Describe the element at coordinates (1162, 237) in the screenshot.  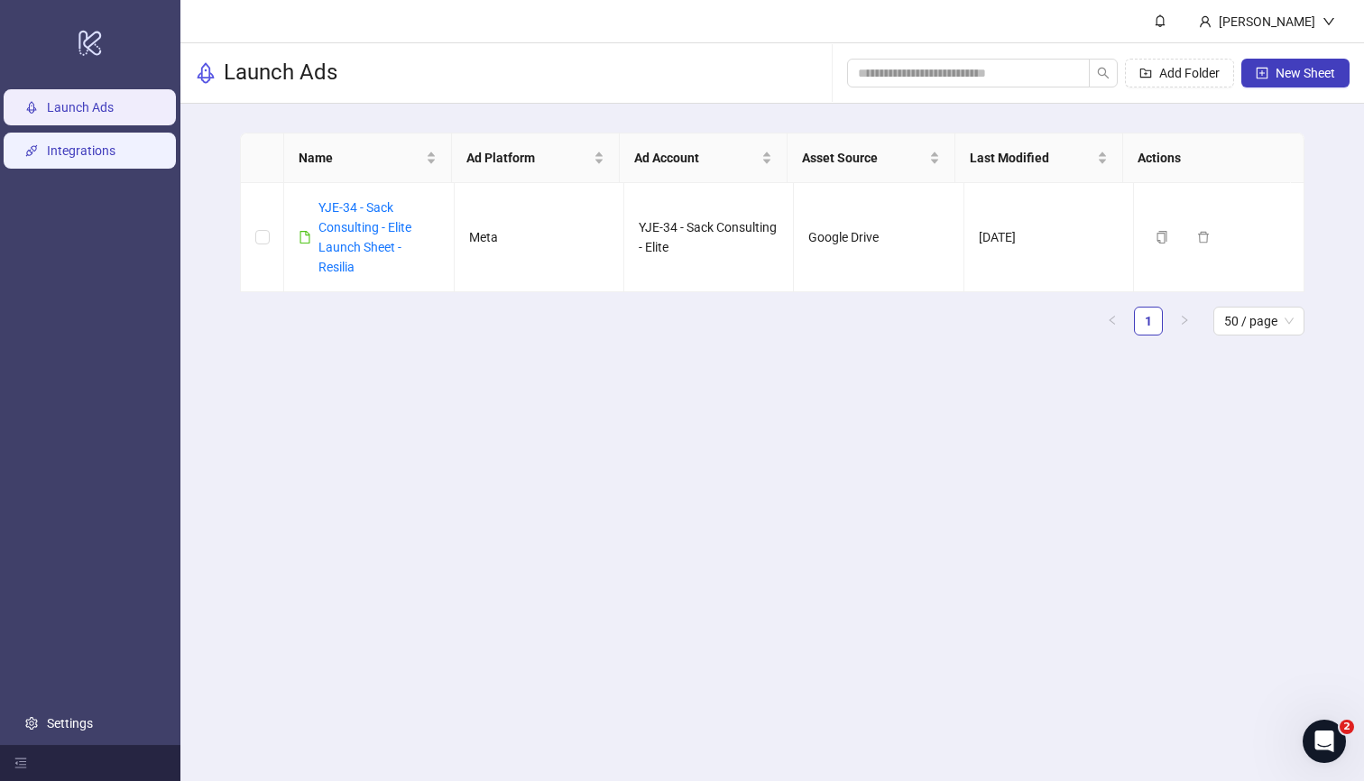
I see `span: copy` at that location.